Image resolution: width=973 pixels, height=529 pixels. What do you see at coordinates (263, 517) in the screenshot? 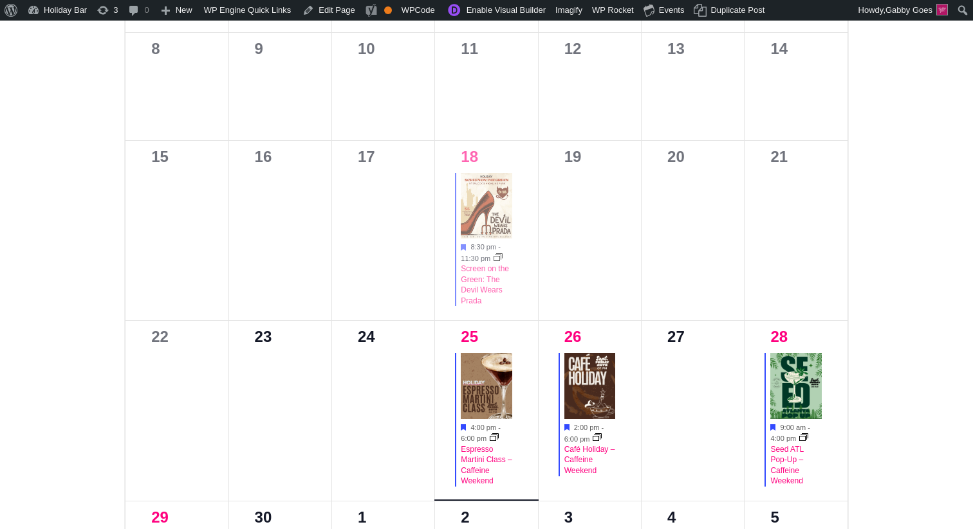
I see `time: 30` at bounding box center [263, 517].